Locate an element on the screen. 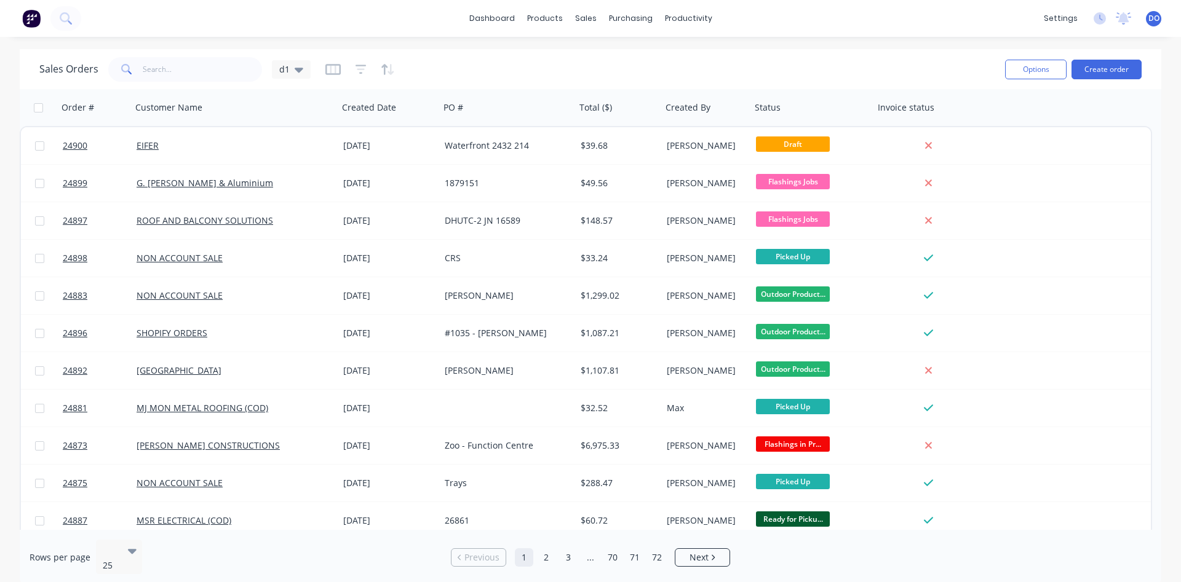  button: Create order is located at coordinates (1106, 69).